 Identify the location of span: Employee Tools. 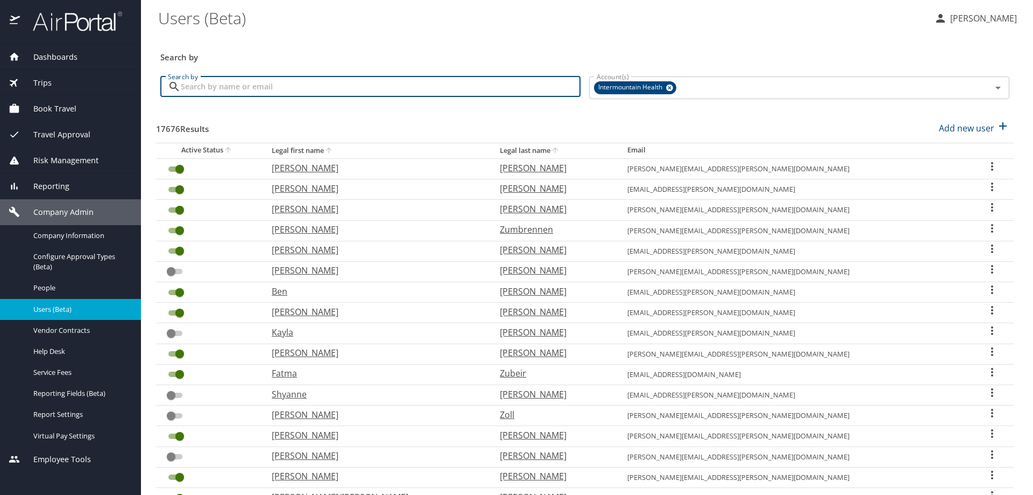
(55, 459).